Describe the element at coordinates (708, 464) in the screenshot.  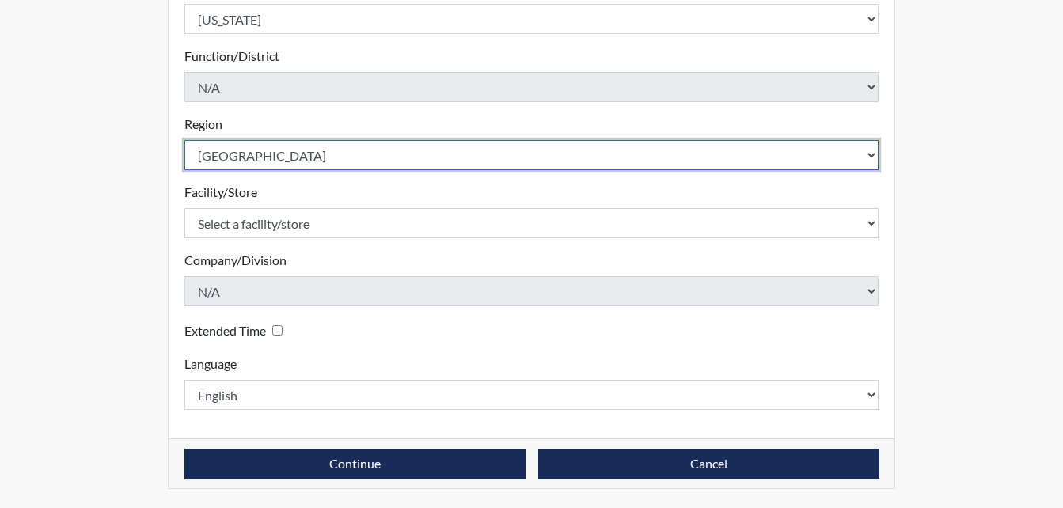
I see `button: Cancel` at that location.